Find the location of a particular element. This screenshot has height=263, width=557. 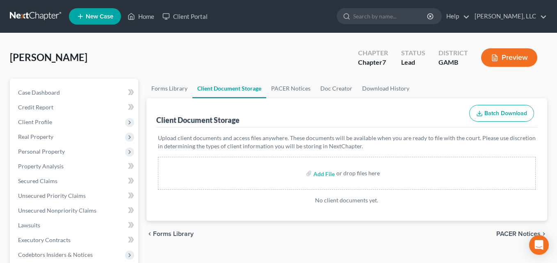

button: chevron_left Forms Library is located at coordinates (170, 234).